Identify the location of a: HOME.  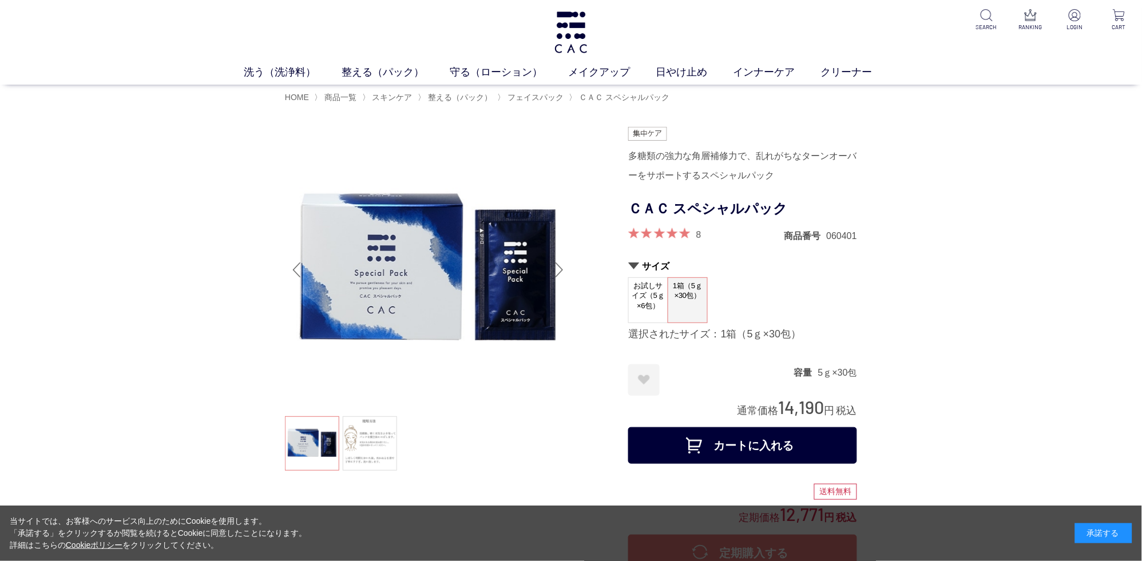
(297, 97).